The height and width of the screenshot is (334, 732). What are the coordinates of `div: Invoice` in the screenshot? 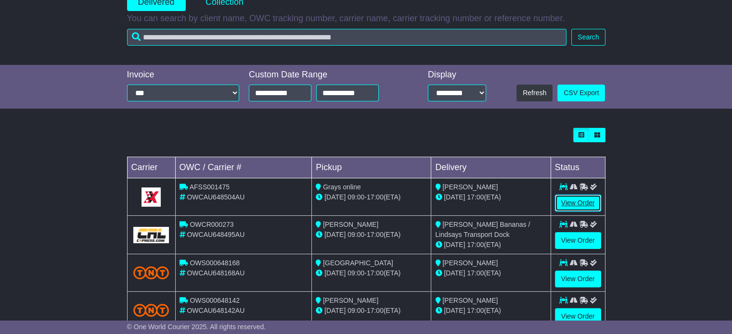 It's located at (183, 75).